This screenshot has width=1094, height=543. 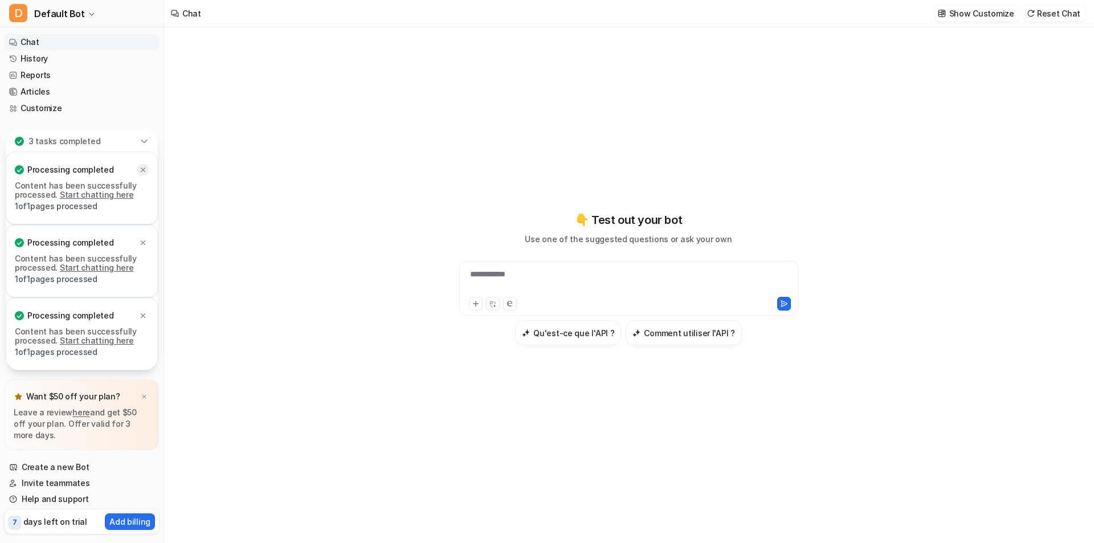 What do you see at coordinates (171, 378) in the screenshot?
I see `button: Conversations` at bounding box center [171, 378].